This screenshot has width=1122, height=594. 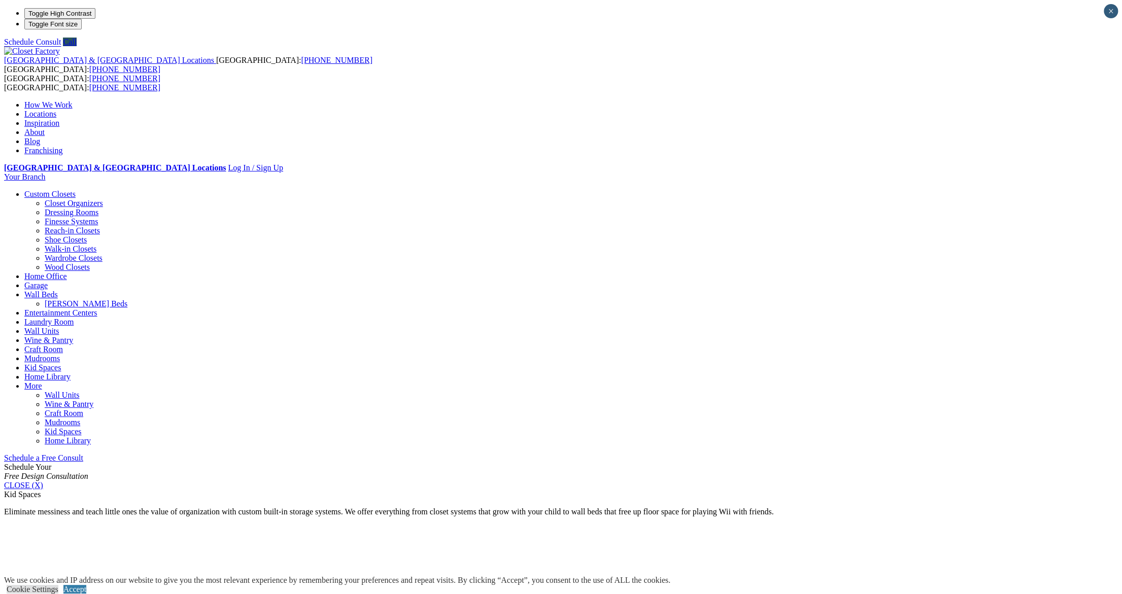 What do you see at coordinates (74, 258) in the screenshot?
I see `a: Wardrobe Closets` at bounding box center [74, 258].